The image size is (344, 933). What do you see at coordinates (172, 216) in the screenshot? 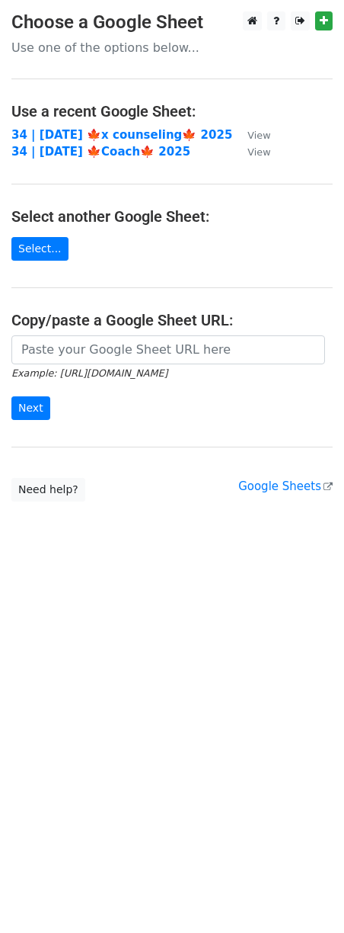
I see `h4: Select another Google Sheet:` at bounding box center [172, 216].